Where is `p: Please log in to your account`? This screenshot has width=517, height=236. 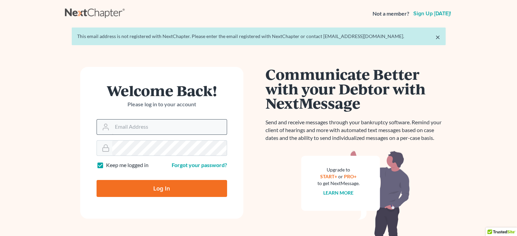
p: Please log in to your account is located at coordinates (162, 104).